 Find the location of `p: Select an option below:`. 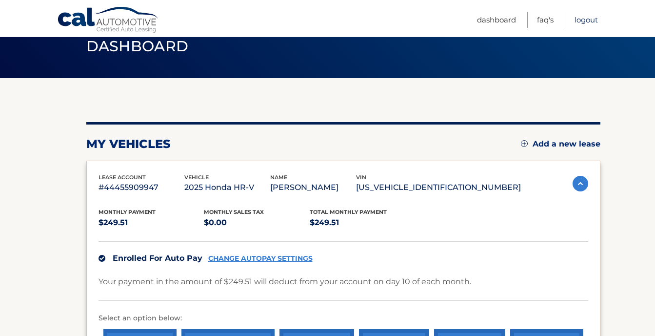

p: Select an option below: is located at coordinates (343, 318).